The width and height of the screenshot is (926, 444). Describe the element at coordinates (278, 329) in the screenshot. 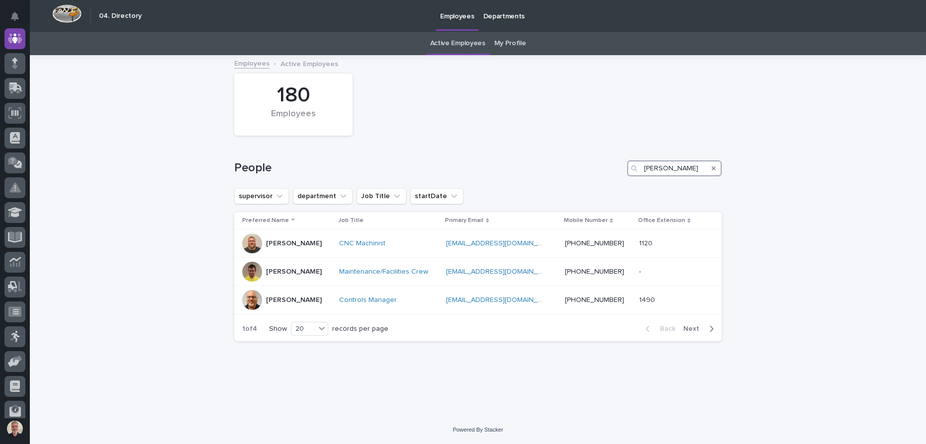

I see `p: Show` at that location.